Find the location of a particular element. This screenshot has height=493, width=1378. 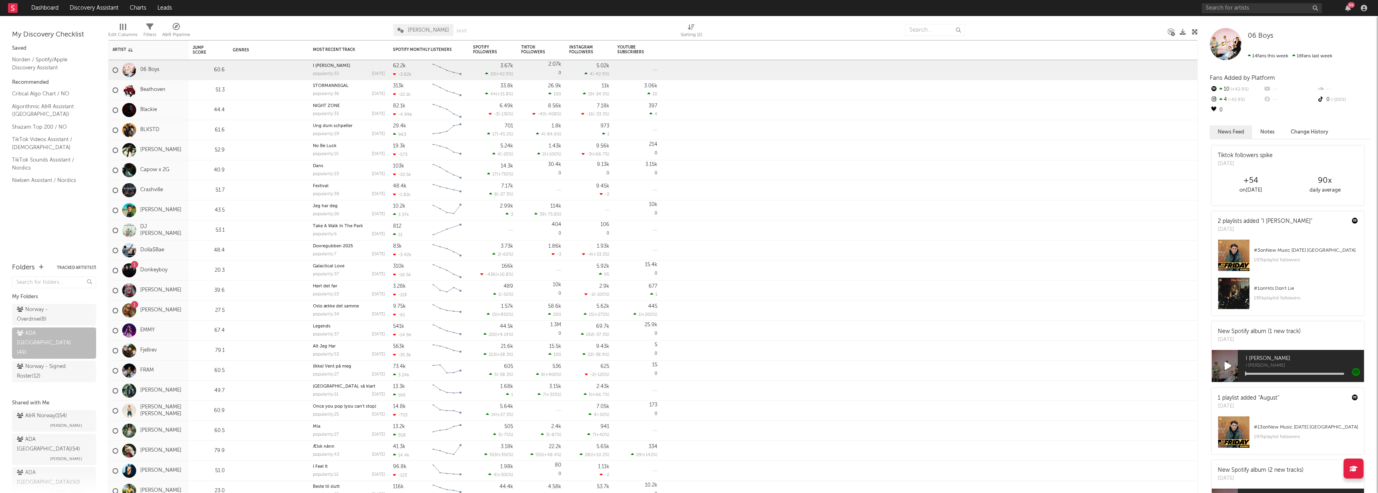

a: Norden / Spotify/Apple Discovery Assistant is located at coordinates (50, 63).